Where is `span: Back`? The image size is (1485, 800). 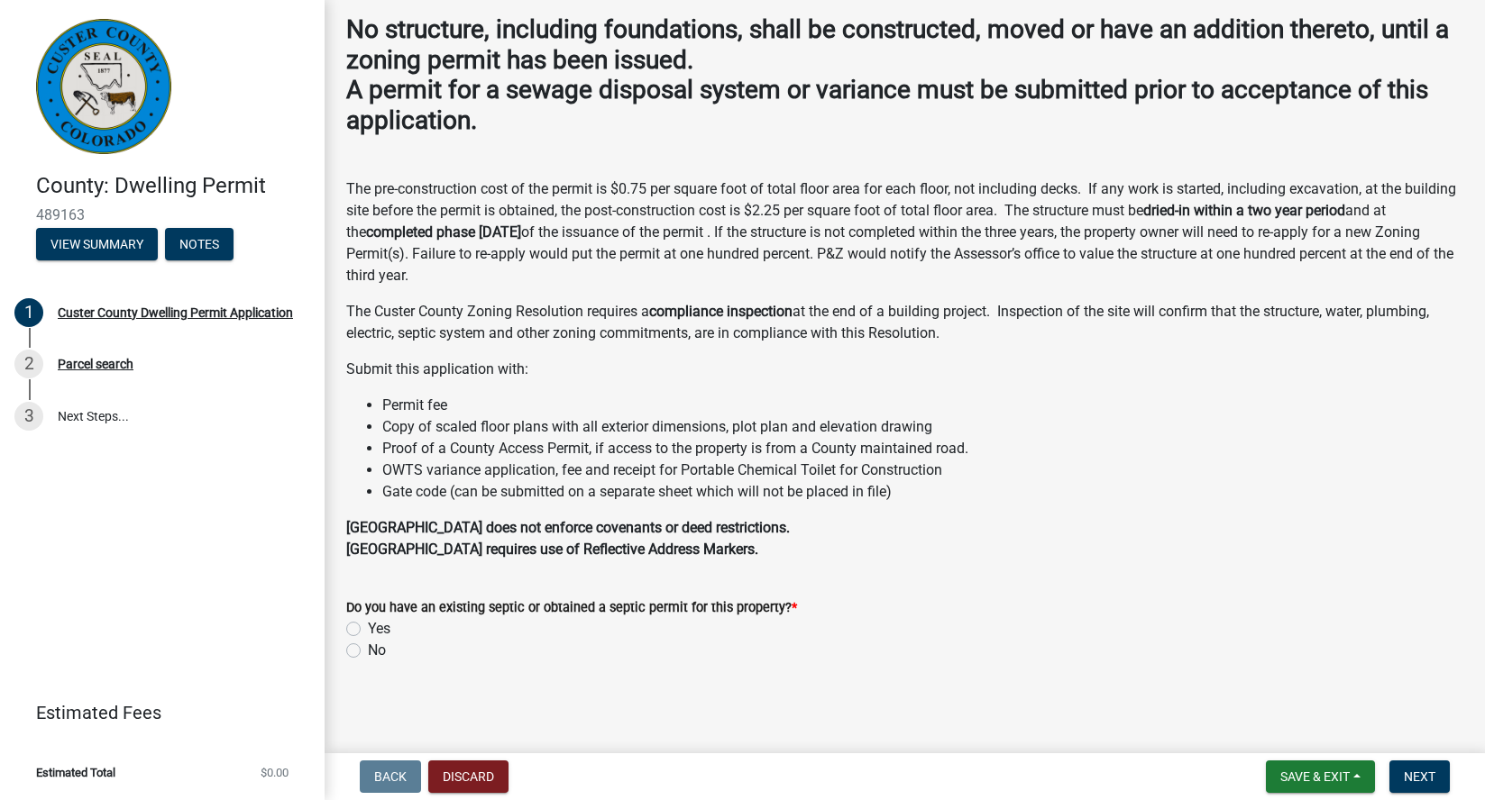 span: Back is located at coordinates (390, 777).